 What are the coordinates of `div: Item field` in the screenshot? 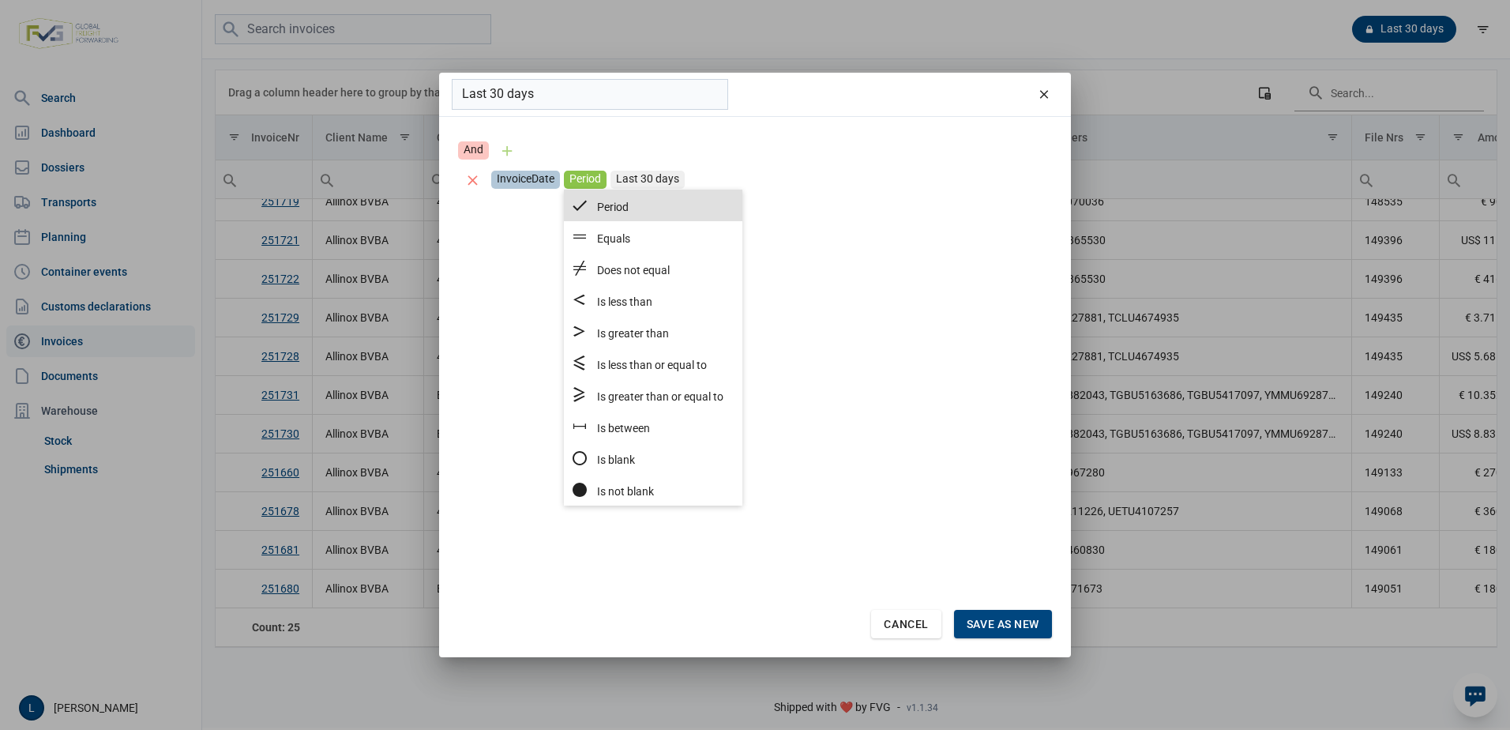 It's located at (525, 179).